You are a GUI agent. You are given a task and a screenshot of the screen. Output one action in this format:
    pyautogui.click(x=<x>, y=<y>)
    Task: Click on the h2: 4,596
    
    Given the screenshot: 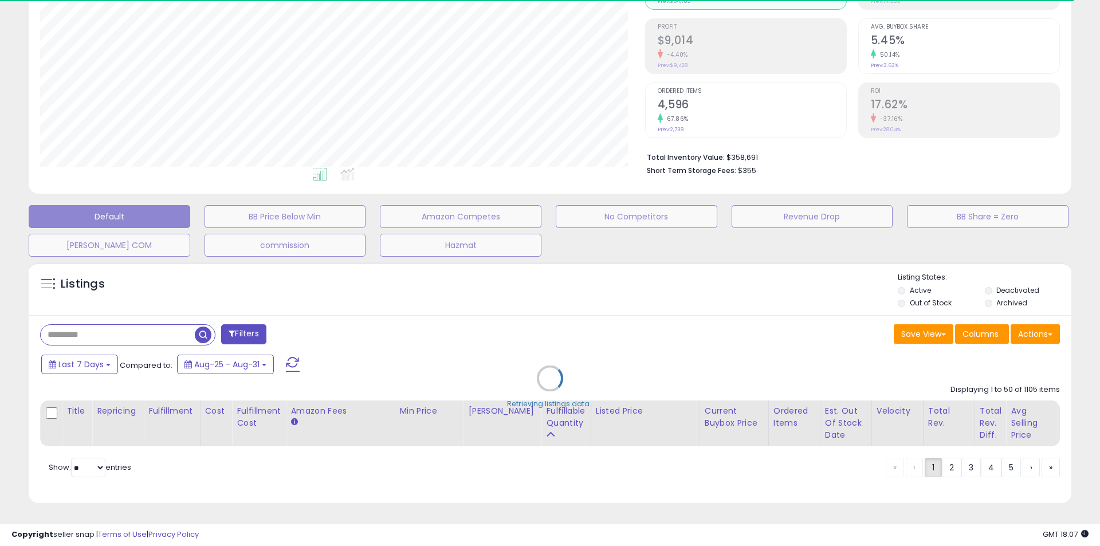 What is the action you would take?
    pyautogui.click(x=752, y=105)
    